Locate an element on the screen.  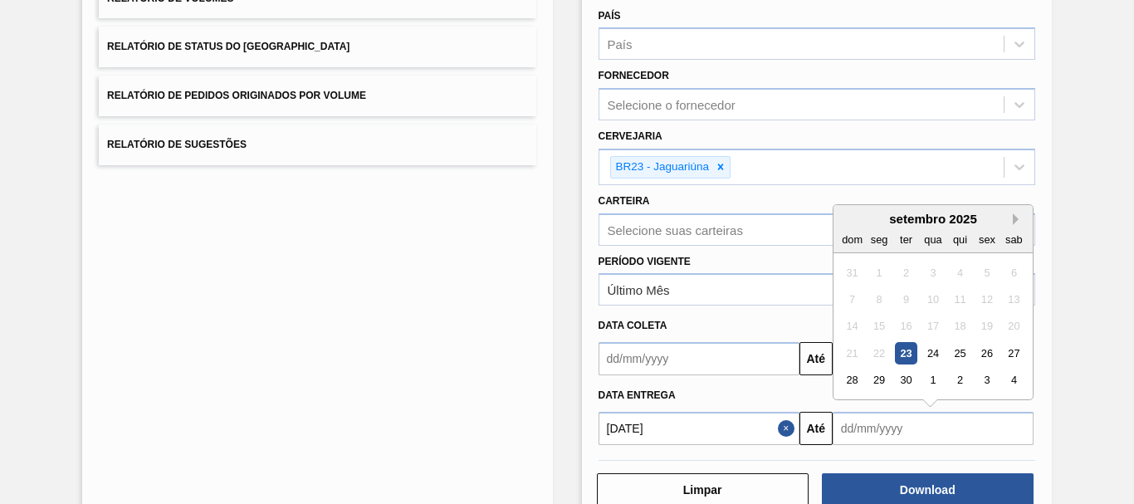
div: Choose sábado, 4 de outubro de 2025 is located at coordinates (1014, 380).